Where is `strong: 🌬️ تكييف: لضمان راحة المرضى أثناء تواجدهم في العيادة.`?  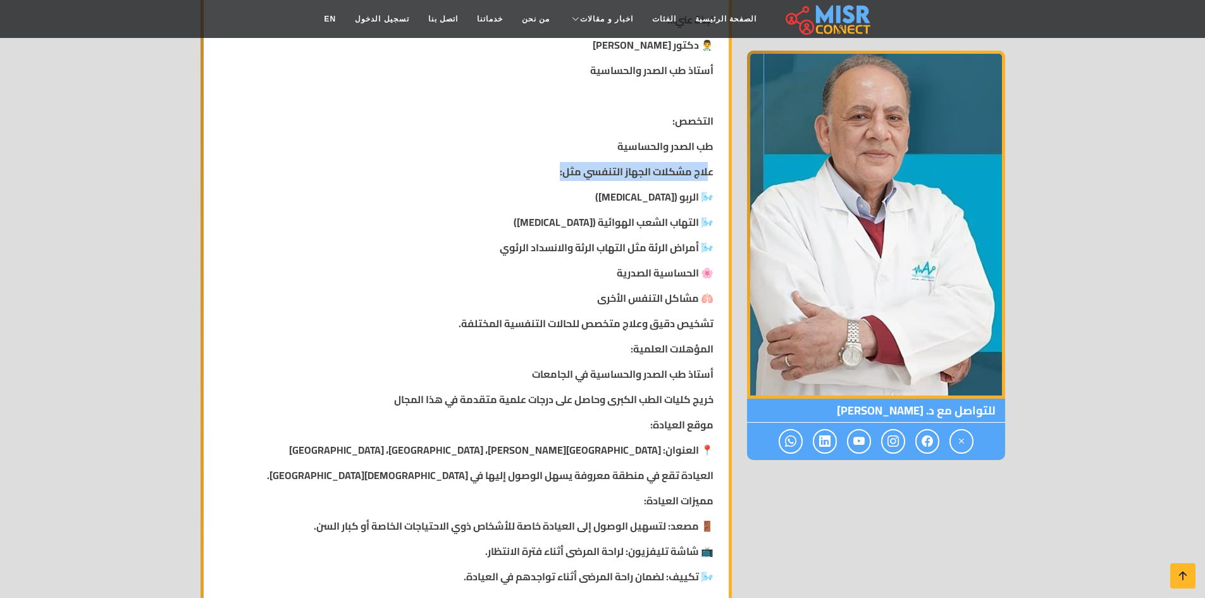
strong: 🌬️ تكييف: لضمان راحة المرضى أثناء تواجدهم في العيادة. is located at coordinates (588, 576).